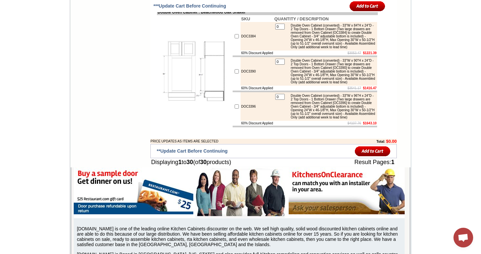  Describe the element at coordinates (17, 5) in the screenshot. I see `b: FPDF error:` at that location.